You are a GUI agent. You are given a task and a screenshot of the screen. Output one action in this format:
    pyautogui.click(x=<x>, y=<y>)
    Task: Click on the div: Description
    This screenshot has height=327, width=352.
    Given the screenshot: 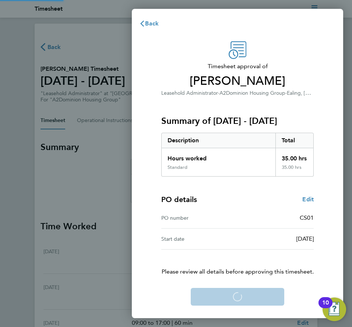 What is the action you would take?
    pyautogui.click(x=219, y=140)
    